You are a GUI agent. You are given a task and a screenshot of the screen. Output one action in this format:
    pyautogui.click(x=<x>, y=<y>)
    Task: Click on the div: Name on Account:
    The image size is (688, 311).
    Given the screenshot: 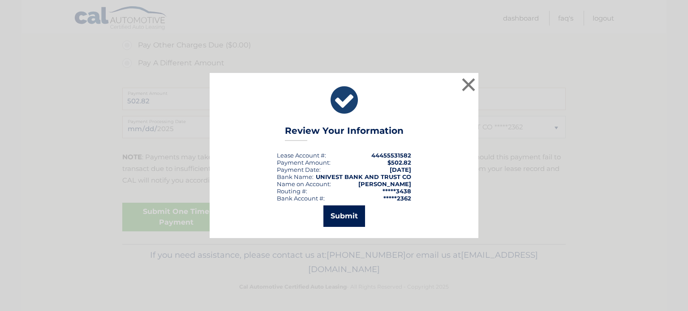 What is the action you would take?
    pyautogui.click(x=304, y=184)
    